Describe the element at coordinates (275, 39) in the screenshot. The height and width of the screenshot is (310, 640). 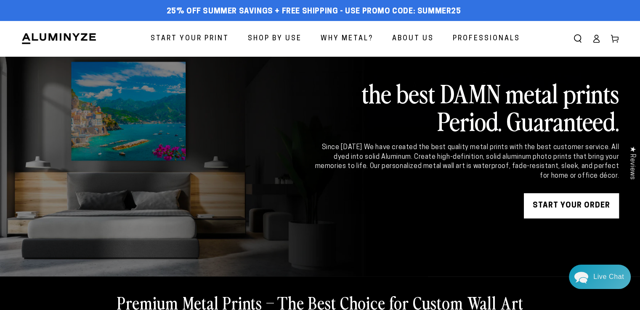
I see `span: Shop By Use` at that location.